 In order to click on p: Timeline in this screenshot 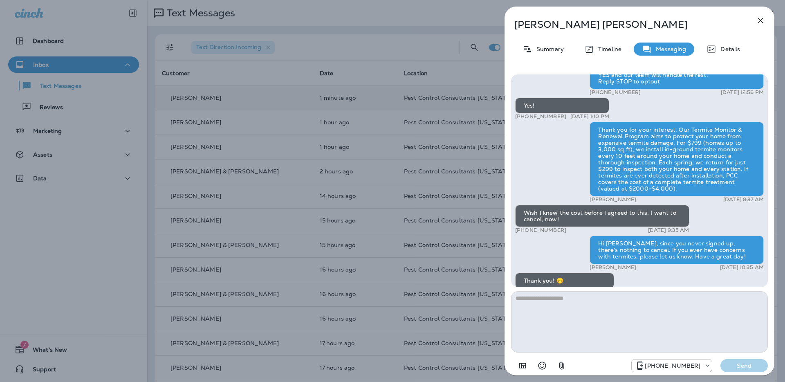, I will do `click(608, 49)`.